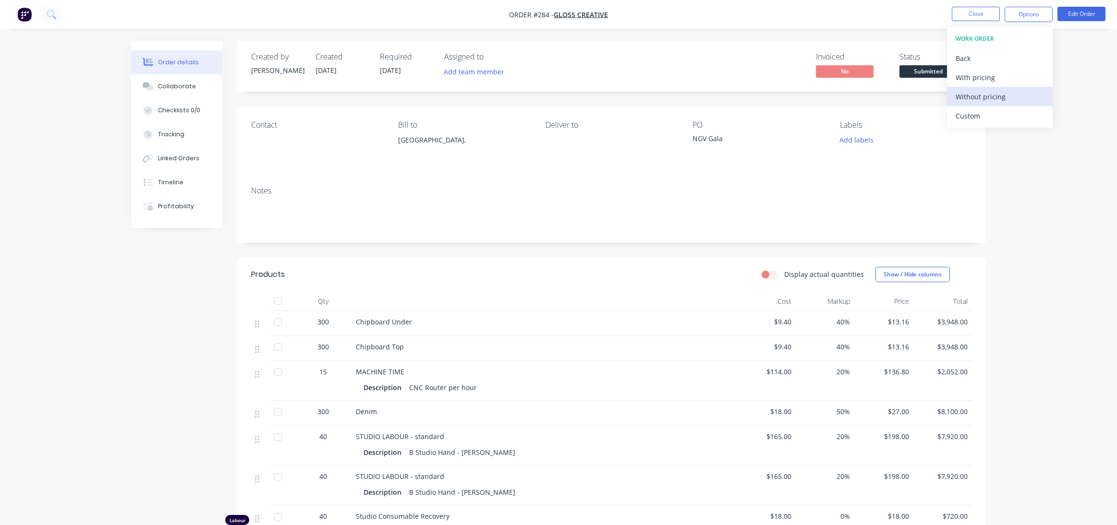 The image size is (1117, 525). What do you see at coordinates (464, 125) in the screenshot?
I see `div: Bill to` at bounding box center [464, 125].